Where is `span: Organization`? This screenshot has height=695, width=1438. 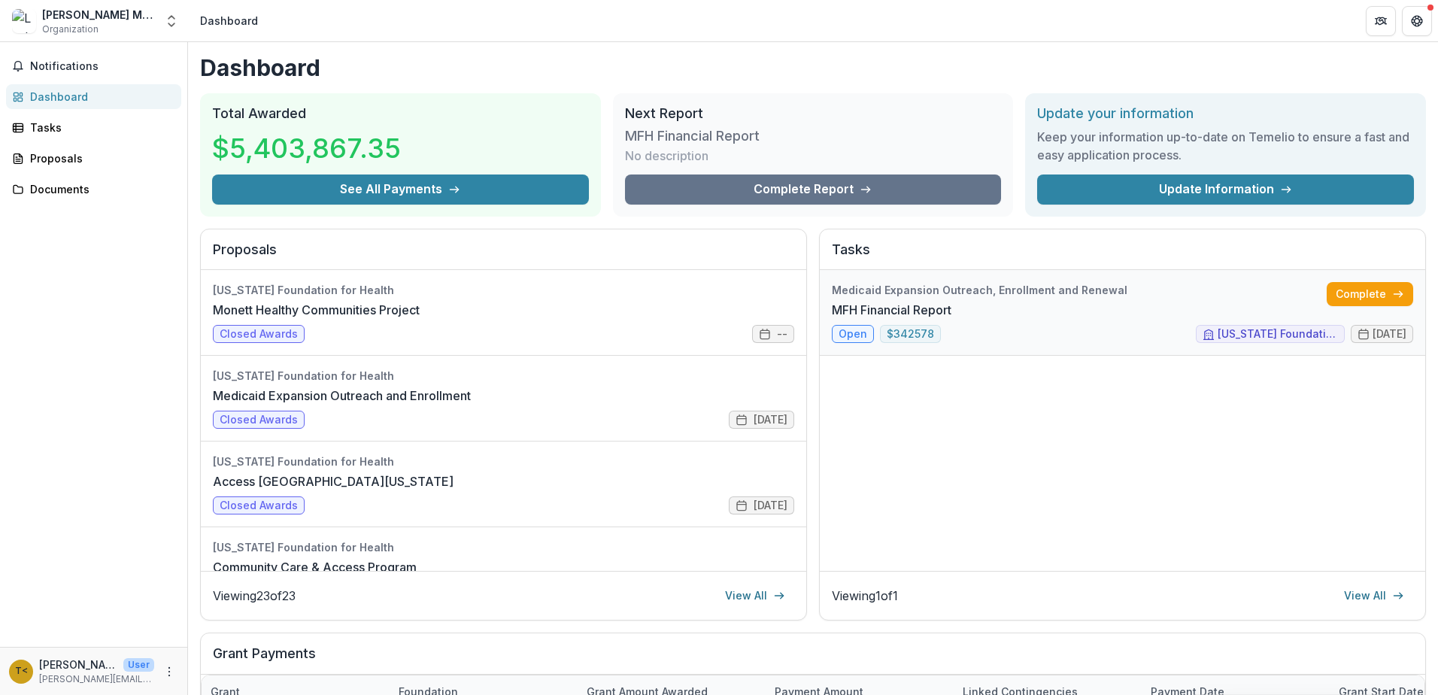
span: Organization is located at coordinates (70, 29).